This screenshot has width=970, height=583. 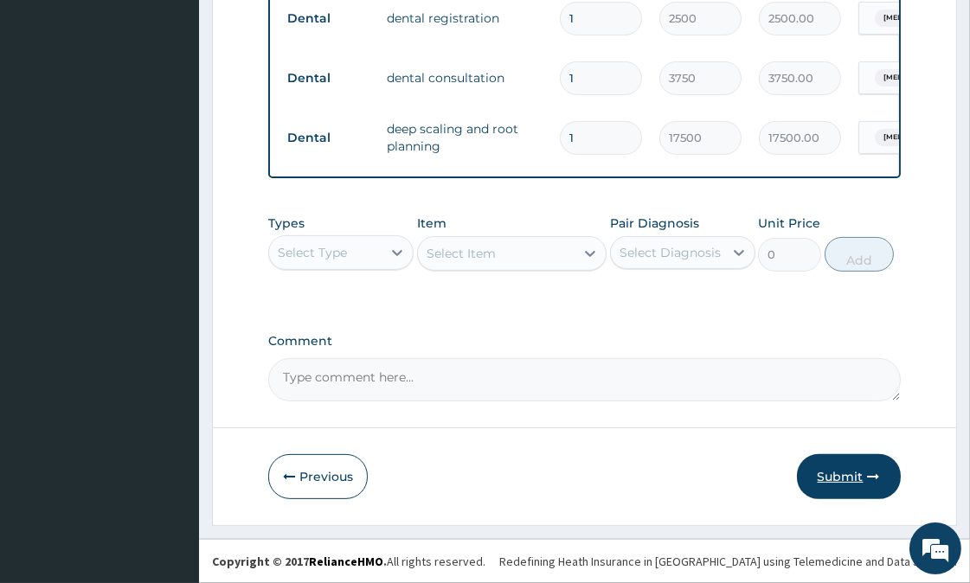 I want to click on textarea: Type your message and hit 'Enter', so click(x=169, y=425).